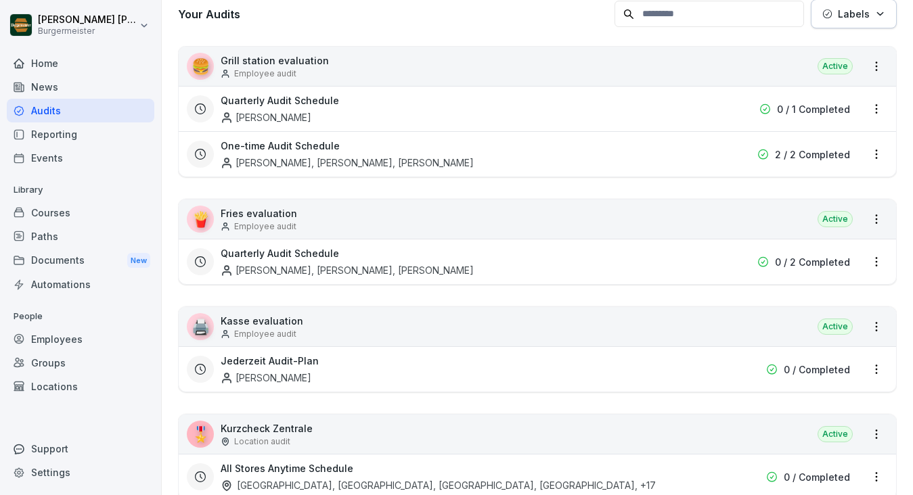  Describe the element at coordinates (87, 31) in the screenshot. I see `p: Burgermeister` at that location.